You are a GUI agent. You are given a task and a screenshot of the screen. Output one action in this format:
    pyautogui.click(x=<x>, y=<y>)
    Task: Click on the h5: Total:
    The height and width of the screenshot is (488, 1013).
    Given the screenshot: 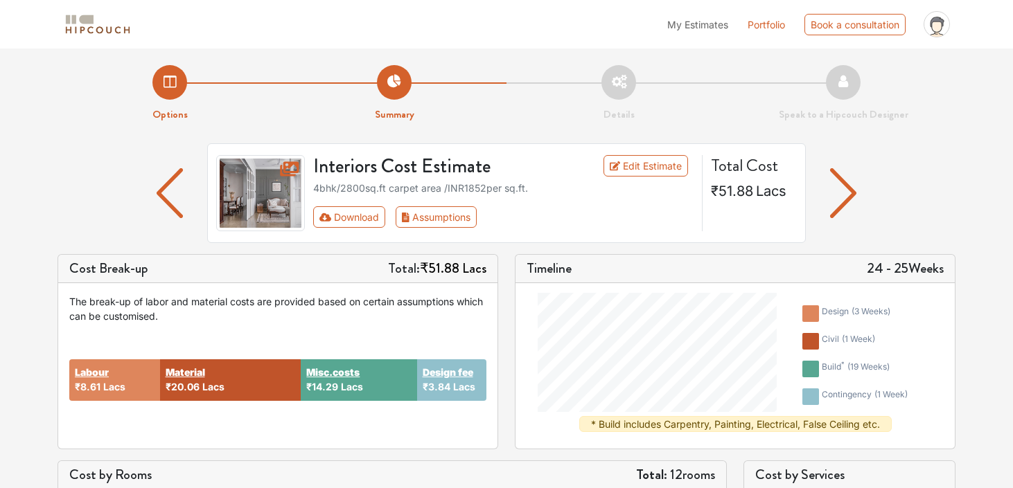 What is the action you would take?
    pyautogui.click(x=437, y=269)
    